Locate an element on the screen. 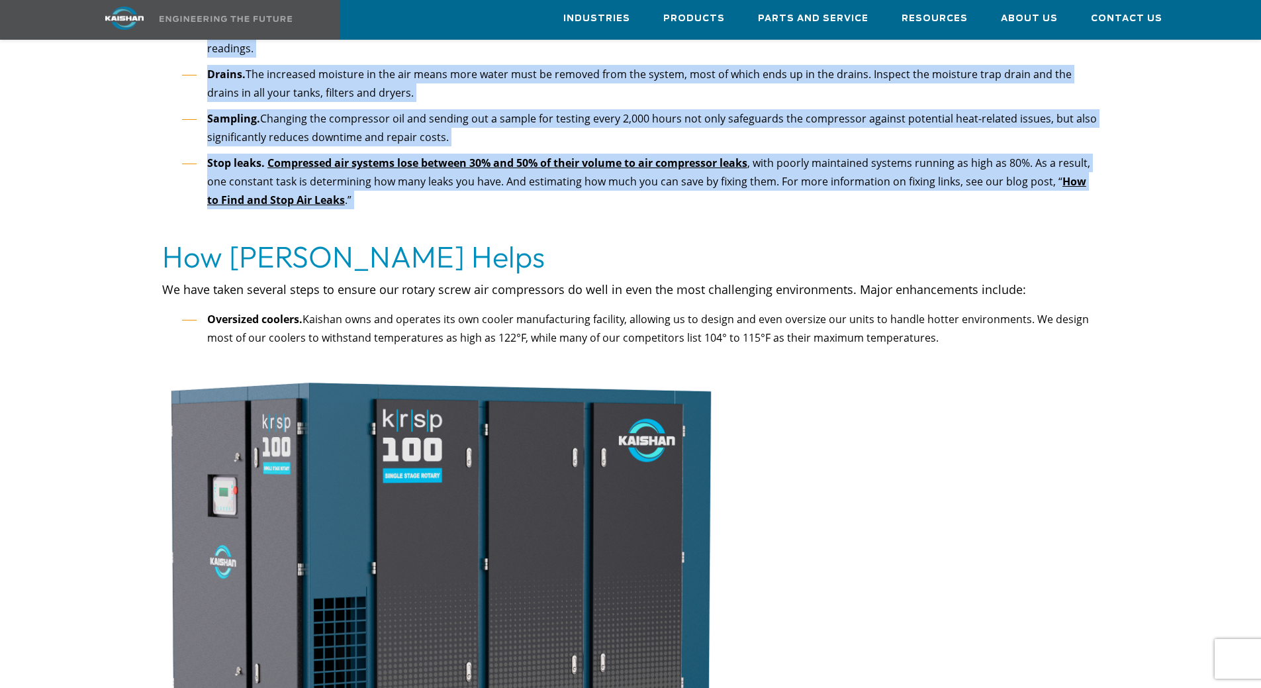 Image resolution: width=1261 pixels, height=688 pixels. li: , with poorly maintained systems running as high as 80%. As a result, one constant task is determ... is located at coordinates (641, 191).